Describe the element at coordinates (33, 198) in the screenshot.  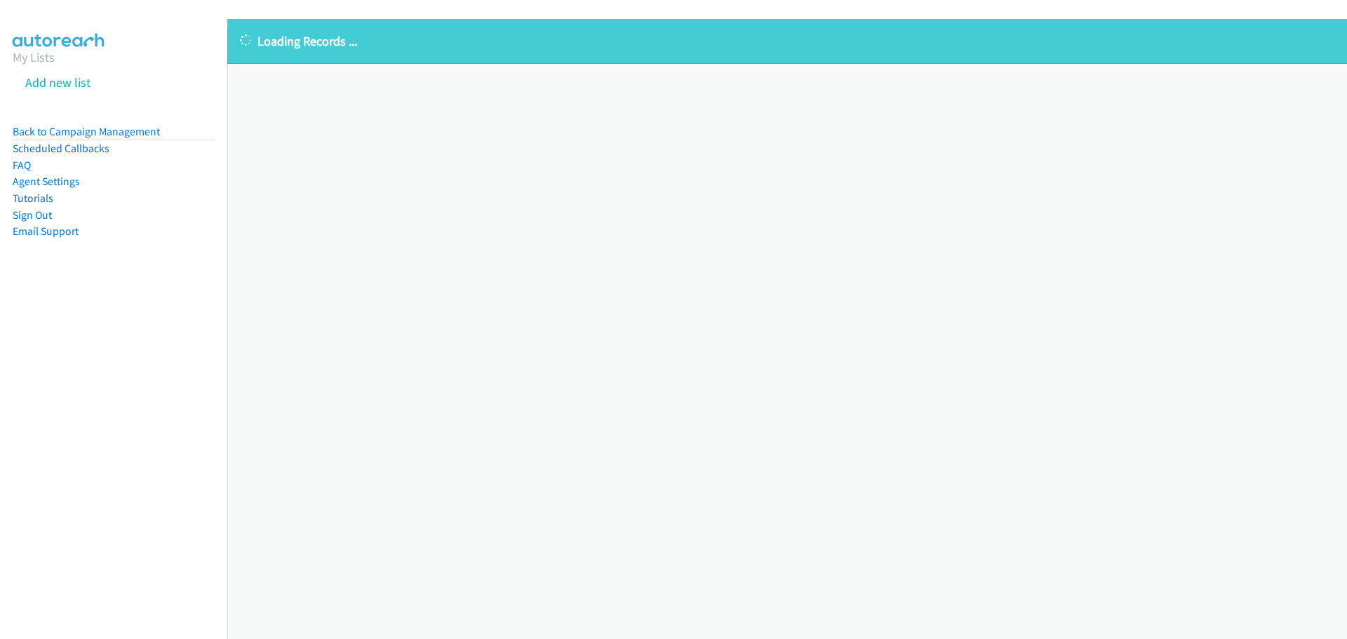
I see `a: Tutorials` at that location.